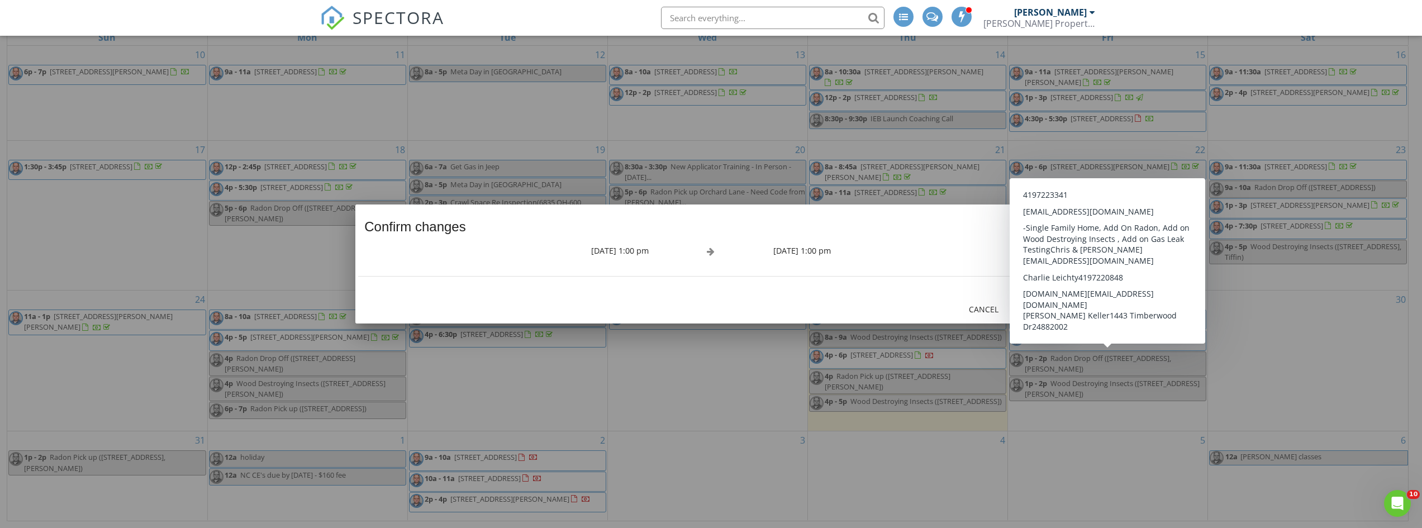 This screenshot has width=1422, height=528. Describe the element at coordinates (1038, 309) in the screenshot. I see `div: Save` at that location.